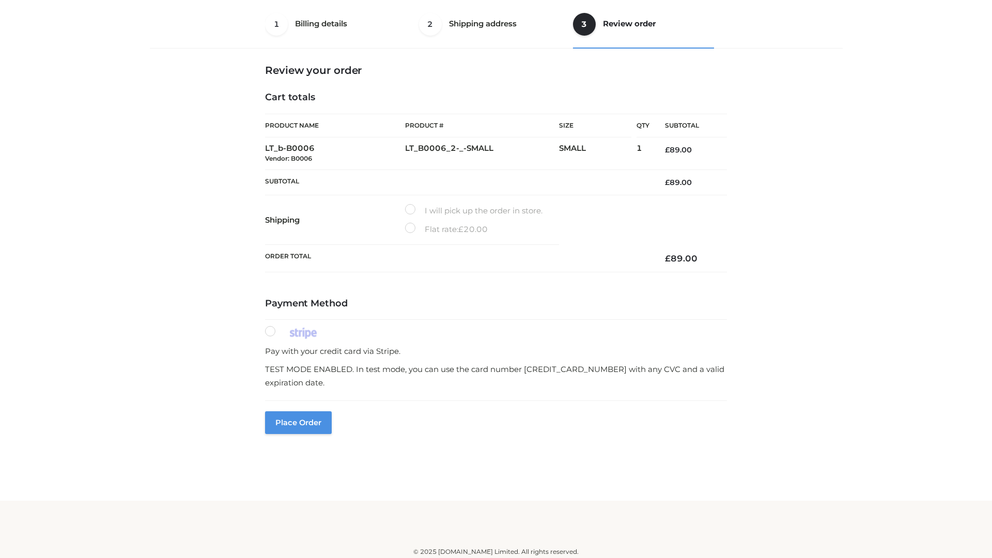 The height and width of the screenshot is (558, 992). What do you see at coordinates (643, 126) in the screenshot?
I see `th: Qty` at bounding box center [643, 126].